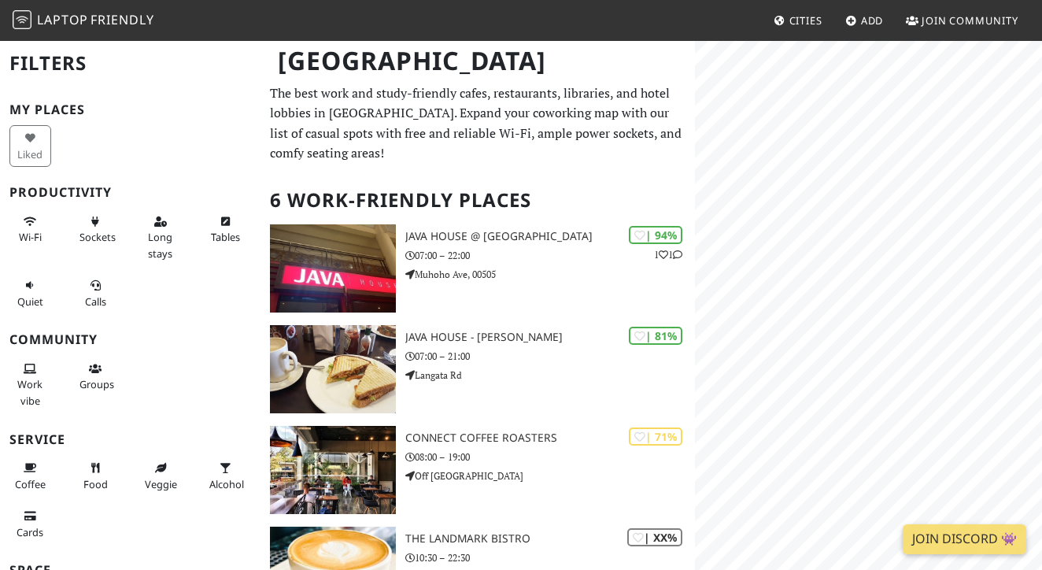 The height and width of the screenshot is (570, 1042). I want to click on span: Video/audio calls, so click(95, 301).